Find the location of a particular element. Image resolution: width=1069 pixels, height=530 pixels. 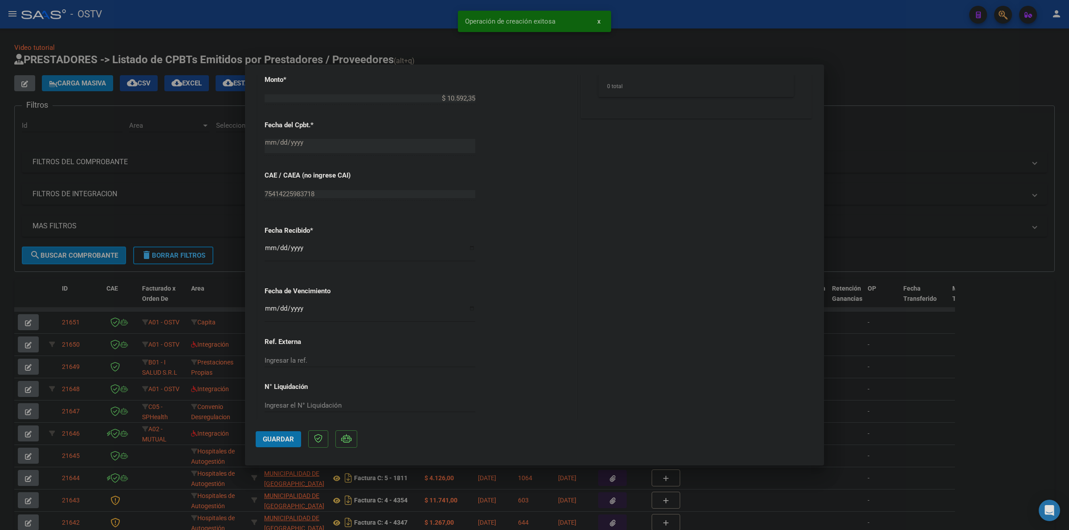

p: Ref. Externa is located at coordinates (310, 342).